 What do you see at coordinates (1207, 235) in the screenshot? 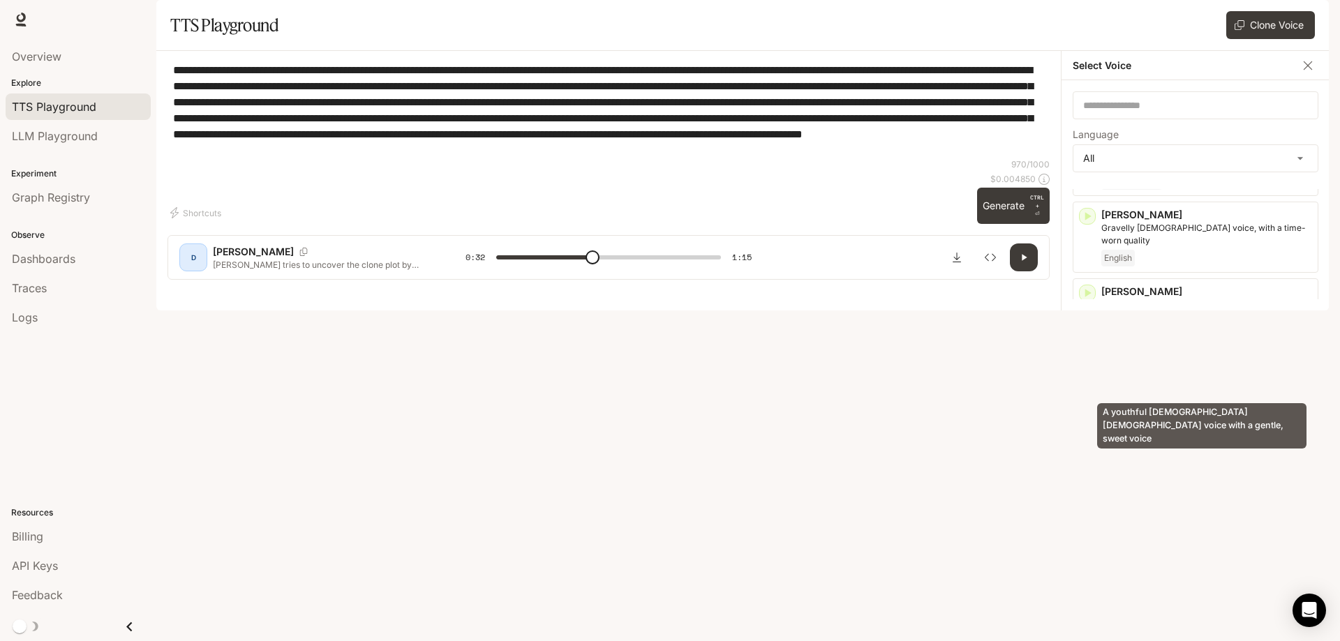
I see `p: Gravelly male voice, with a time-worn quality` at bounding box center [1207, 235].